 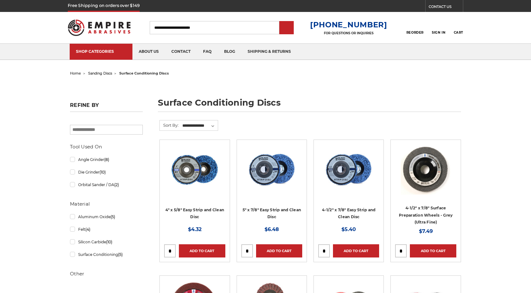 I want to click on span: $7.49, so click(x=426, y=231).